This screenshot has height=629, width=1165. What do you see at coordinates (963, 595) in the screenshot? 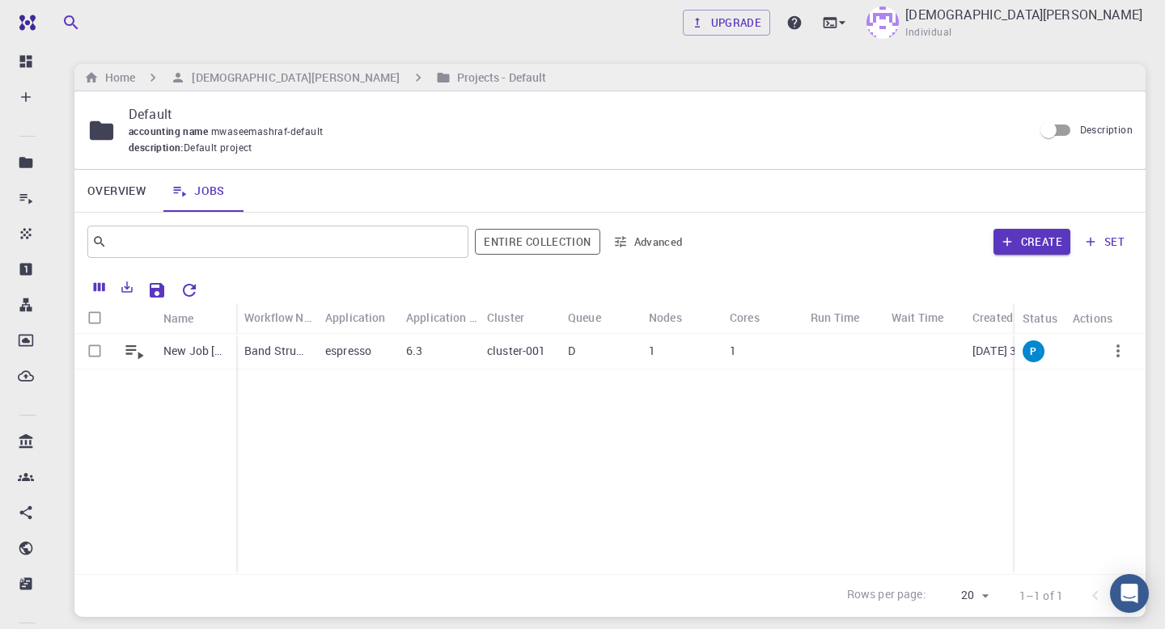
I see `div: 20` at bounding box center [963, 595].